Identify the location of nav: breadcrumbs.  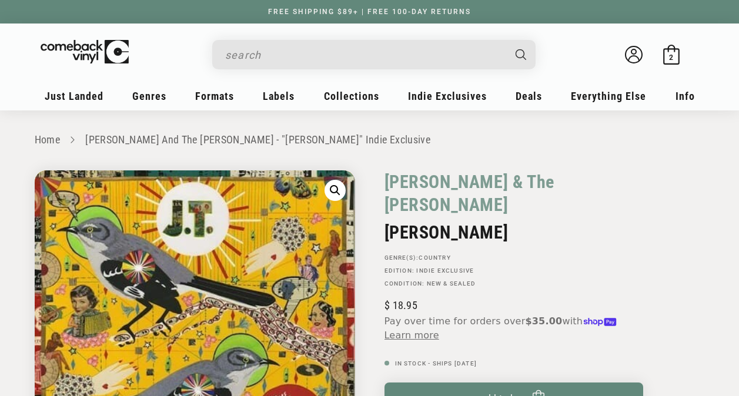
(370, 140).